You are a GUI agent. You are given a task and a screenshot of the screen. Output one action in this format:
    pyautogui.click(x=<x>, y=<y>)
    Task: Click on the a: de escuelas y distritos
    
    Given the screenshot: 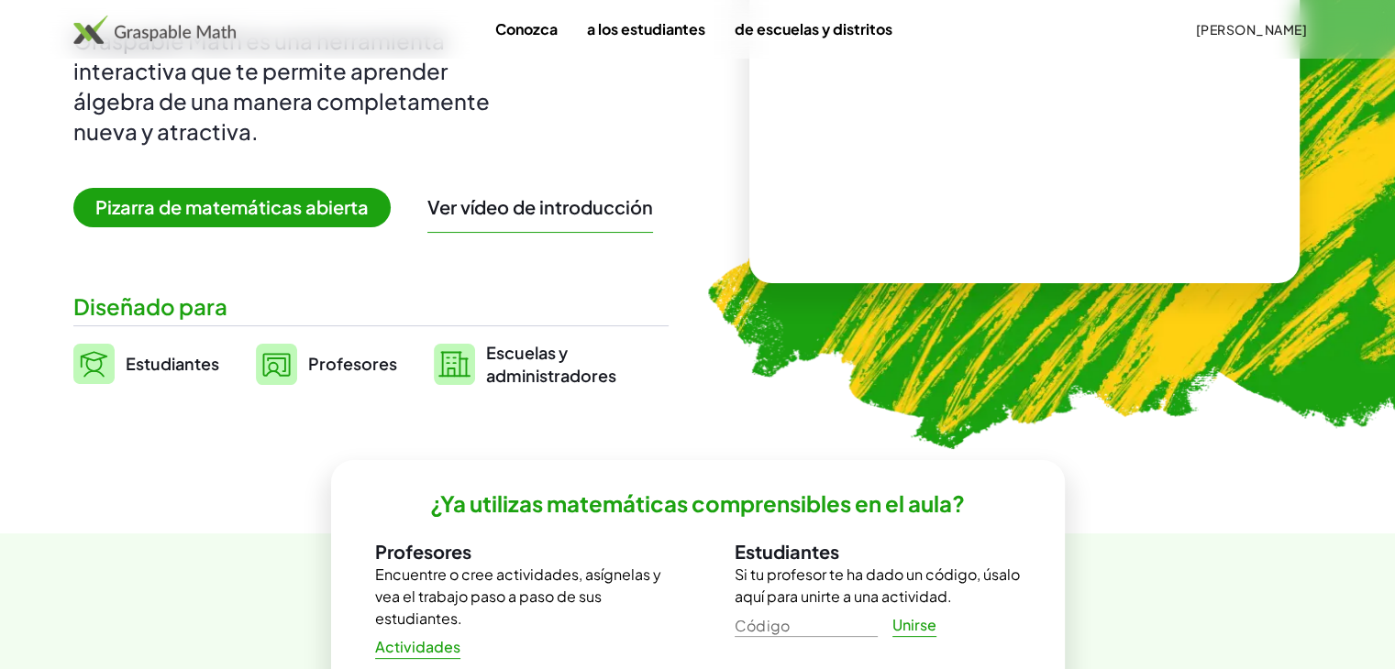 What is the action you would take?
    pyautogui.click(x=813, y=28)
    